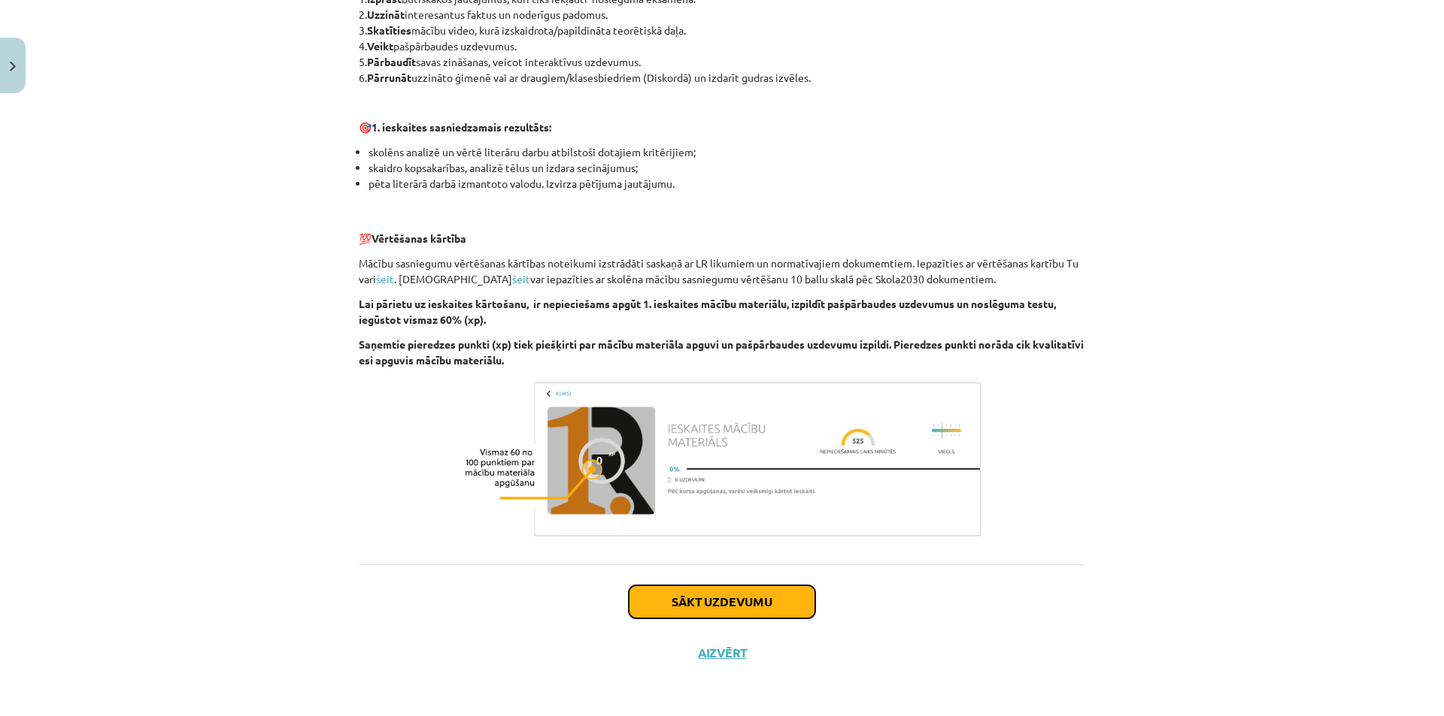 This screenshot has width=1444, height=716. Describe the element at coordinates (386, 14) in the screenshot. I see `b: Uzzināt` at that location.